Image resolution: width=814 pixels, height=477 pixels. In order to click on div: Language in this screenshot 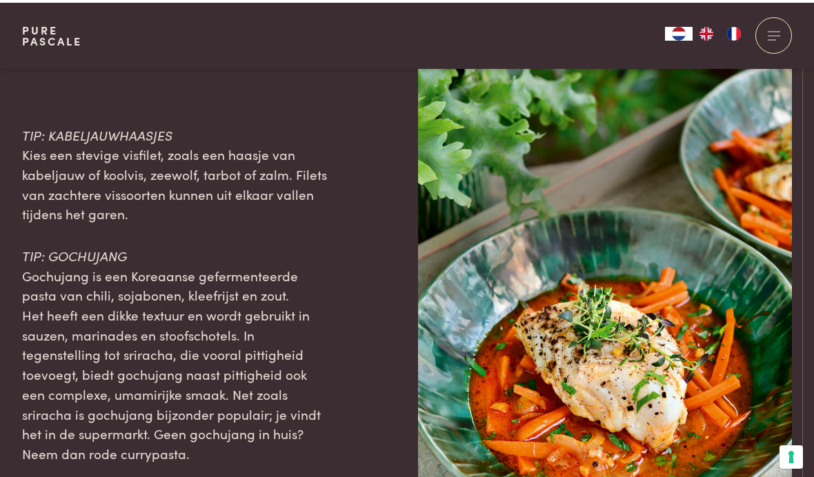, I will do `click(679, 31)`.